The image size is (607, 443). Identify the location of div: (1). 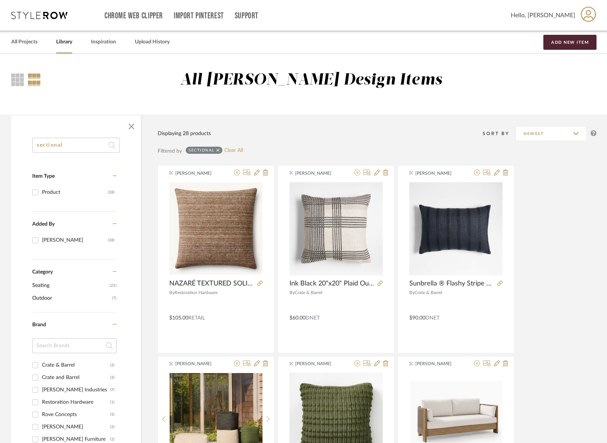
(112, 403).